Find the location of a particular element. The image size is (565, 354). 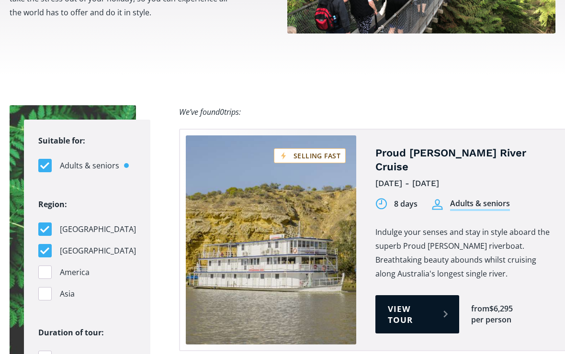

span: Adults & seniors is located at coordinates (90, 166).